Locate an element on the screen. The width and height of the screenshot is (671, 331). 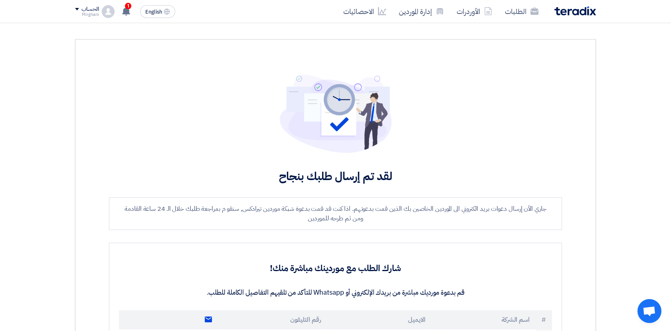
a: الاحصائيات is located at coordinates (364, 11).